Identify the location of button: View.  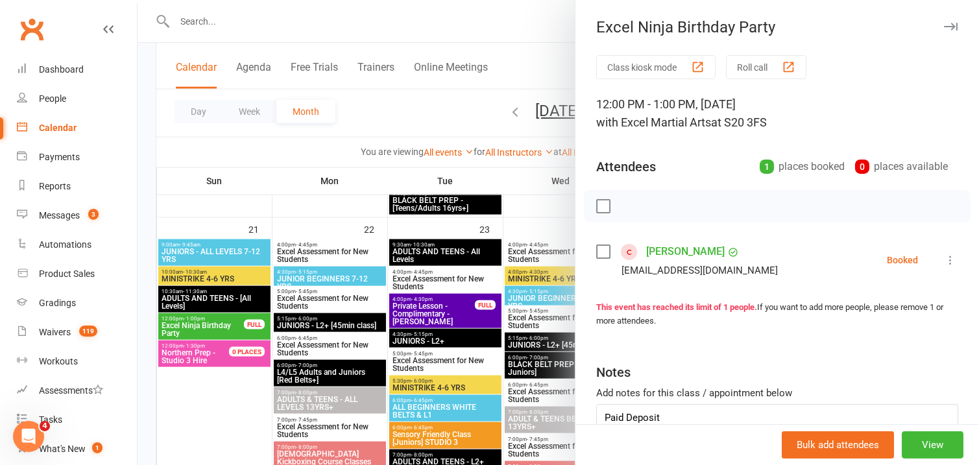
(933, 445).